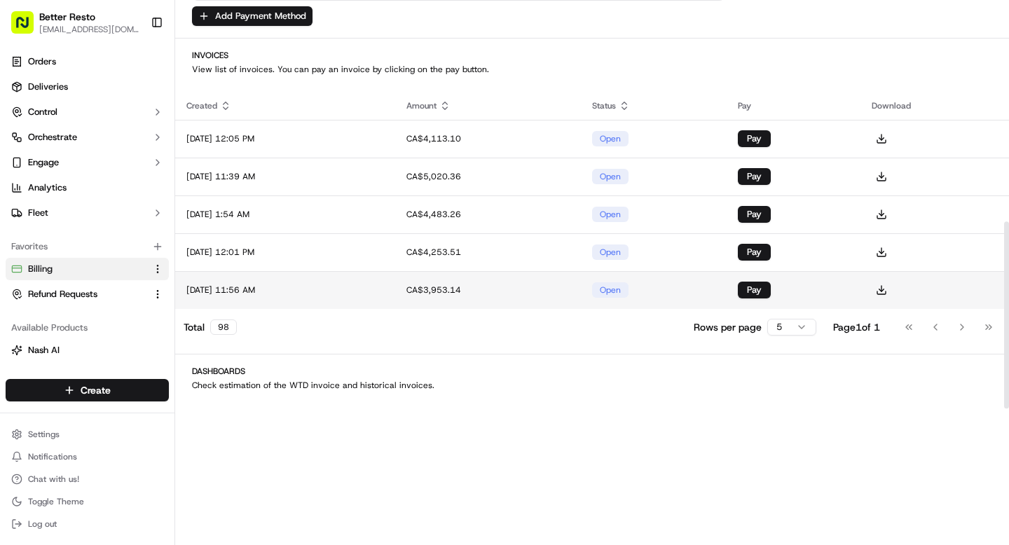  What do you see at coordinates (285, 106) in the screenshot?
I see `div: Created` at bounding box center [285, 106].